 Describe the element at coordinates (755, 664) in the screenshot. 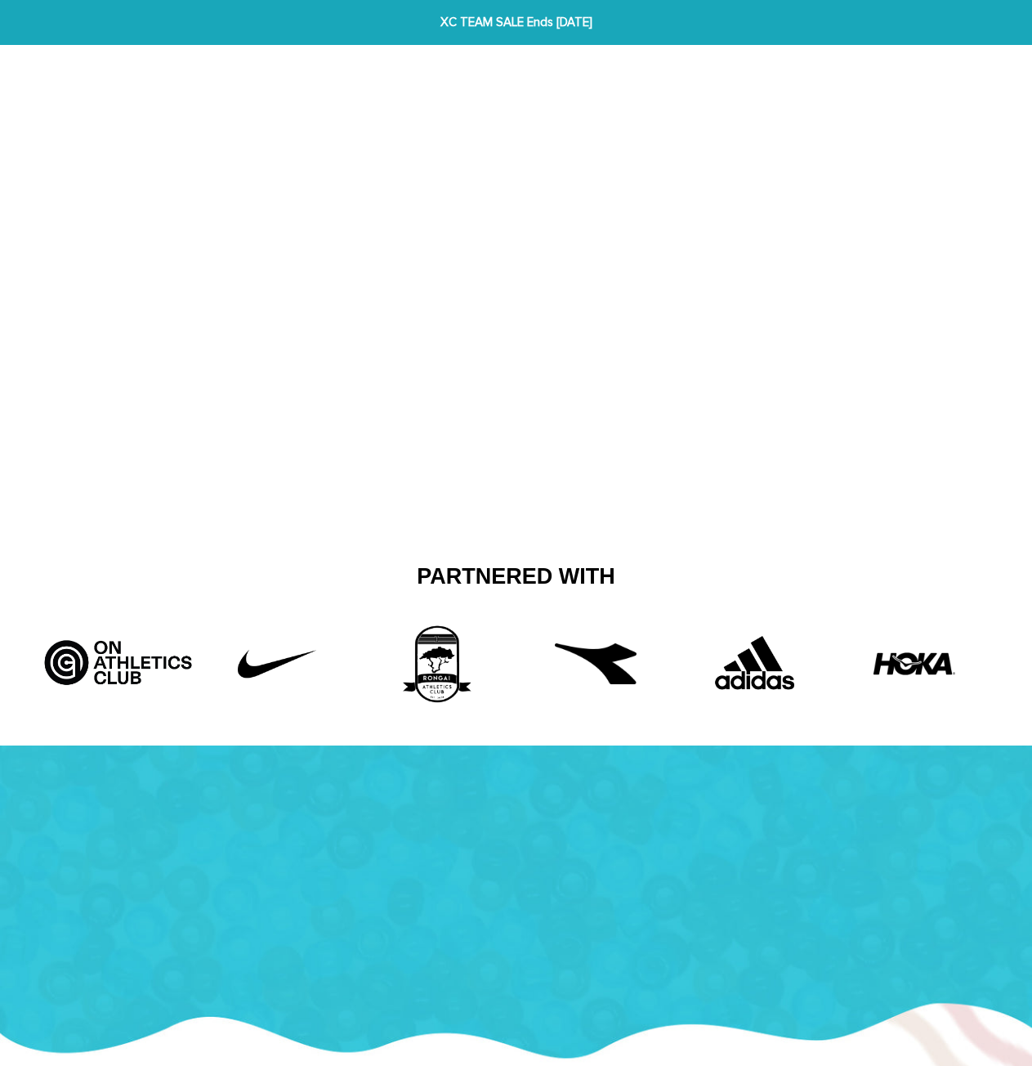

I see `img: Adidas.png` at that location.